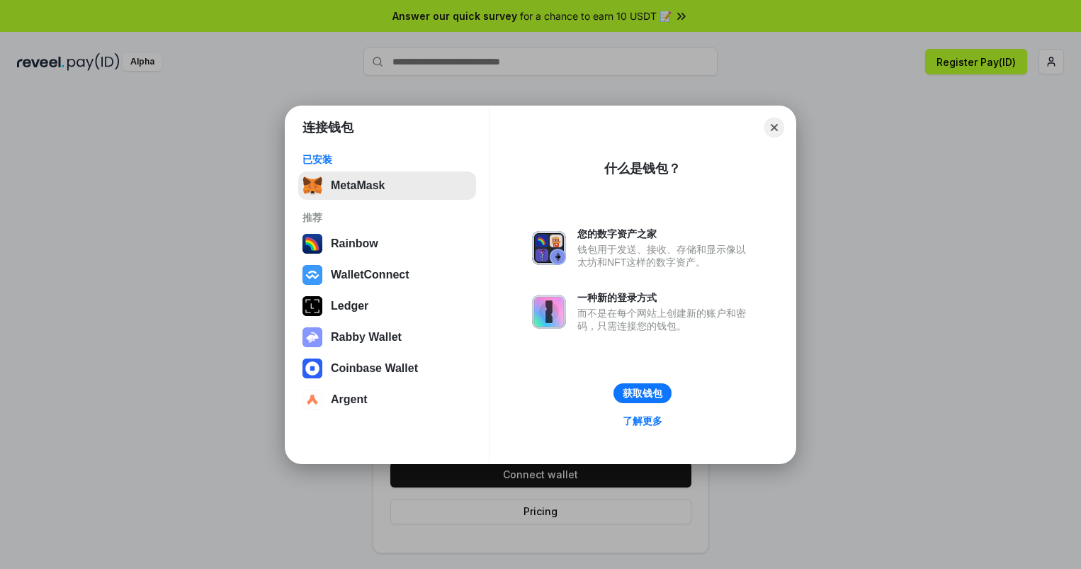  I want to click on div: 什么是钱包？, so click(643, 169).